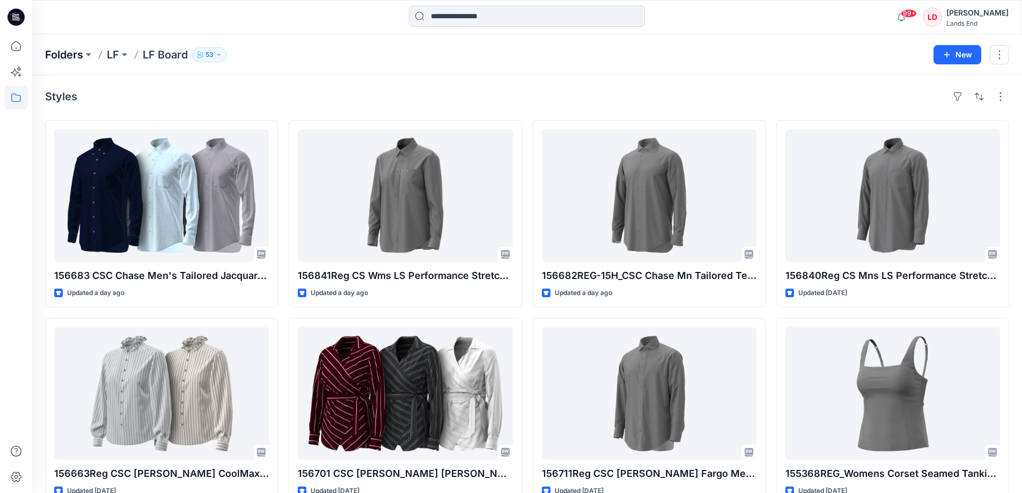  Describe the element at coordinates (113, 55) in the screenshot. I see `a: LF` at that location.